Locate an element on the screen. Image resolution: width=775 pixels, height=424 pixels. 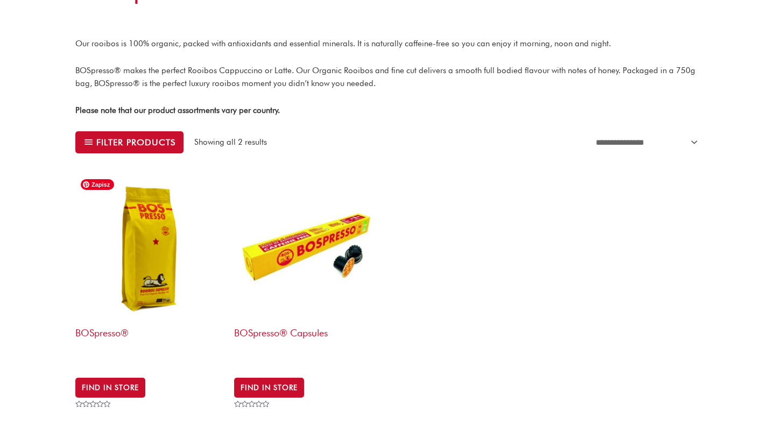
img: BOSpresso® is located at coordinates (149, 248).